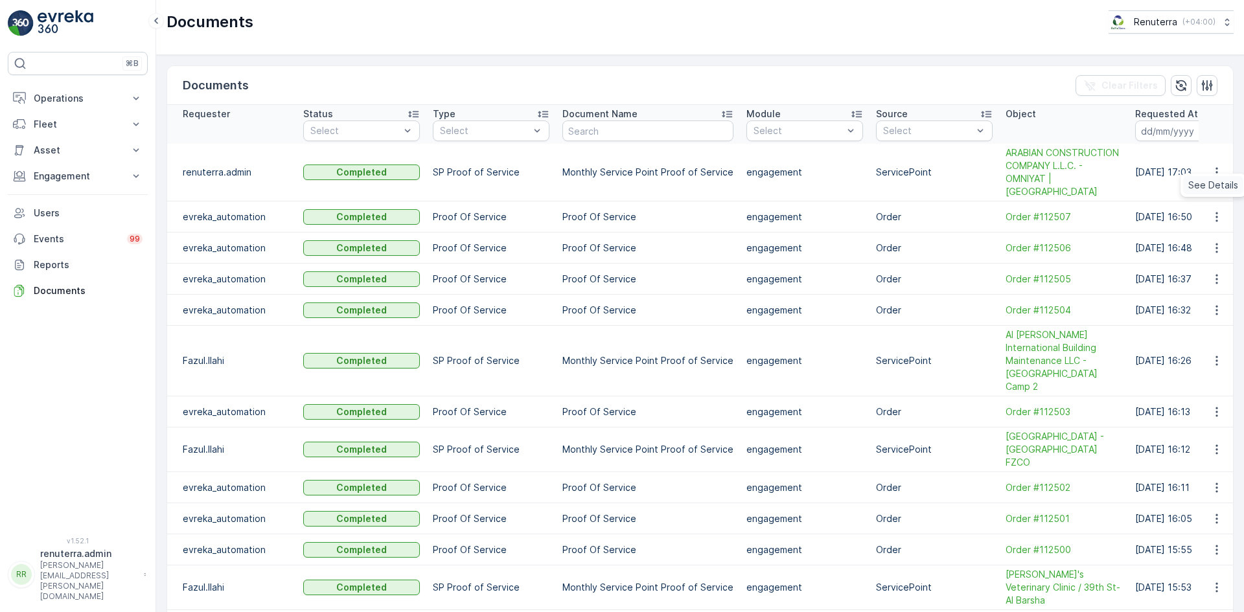  I want to click on a: Users, so click(78, 213).